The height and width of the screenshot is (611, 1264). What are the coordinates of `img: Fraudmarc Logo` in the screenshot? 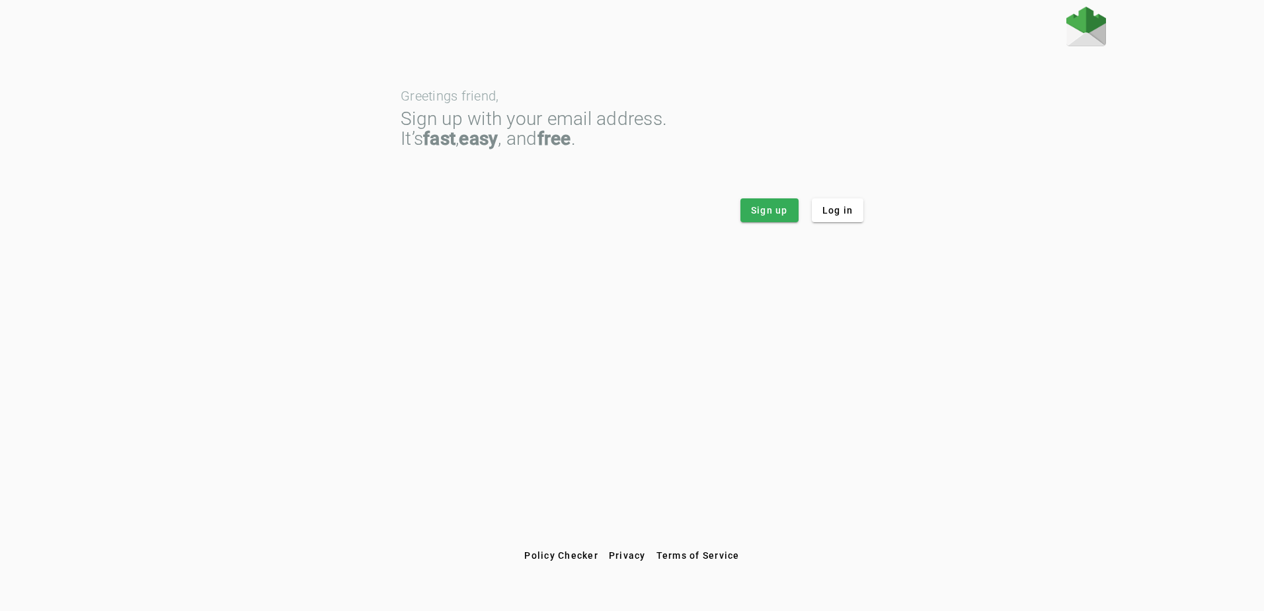 It's located at (1086, 26).